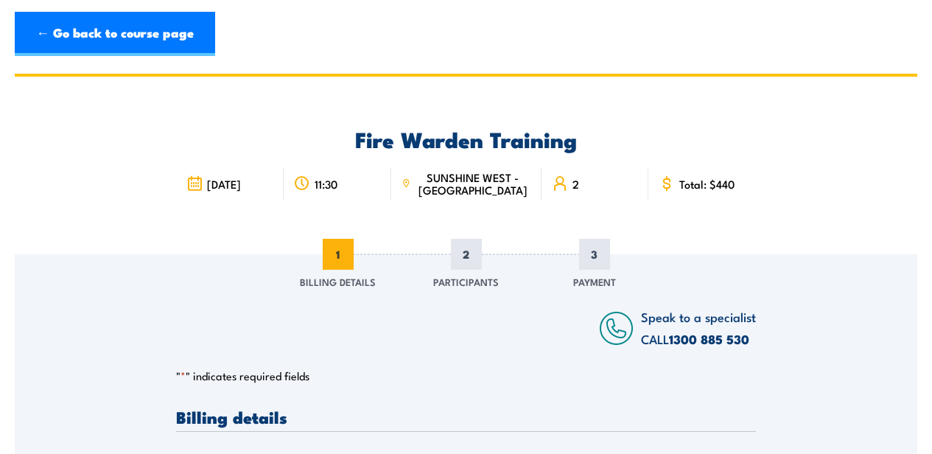 The image size is (932, 454). I want to click on span: Total: $440, so click(707, 183).